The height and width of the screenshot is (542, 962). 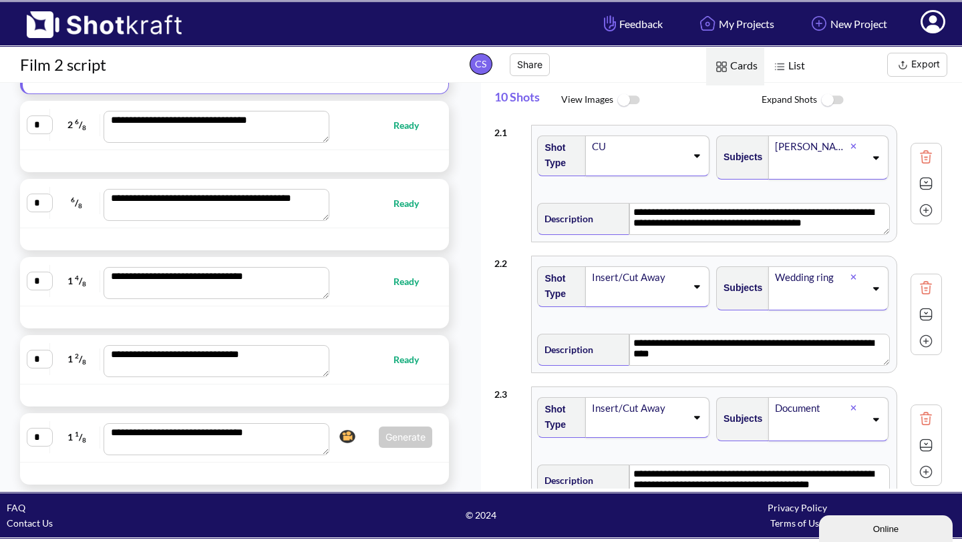 What do you see at coordinates (77, 125) in the screenshot?
I see `span: 2 /` at bounding box center [77, 125].